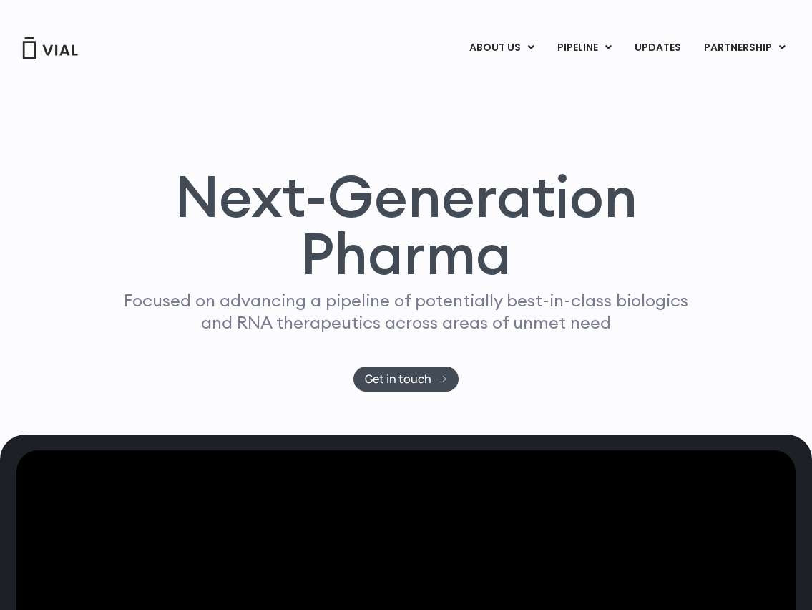  Describe the element at coordinates (406, 378) in the screenshot. I see `a: Get in touch` at that location.